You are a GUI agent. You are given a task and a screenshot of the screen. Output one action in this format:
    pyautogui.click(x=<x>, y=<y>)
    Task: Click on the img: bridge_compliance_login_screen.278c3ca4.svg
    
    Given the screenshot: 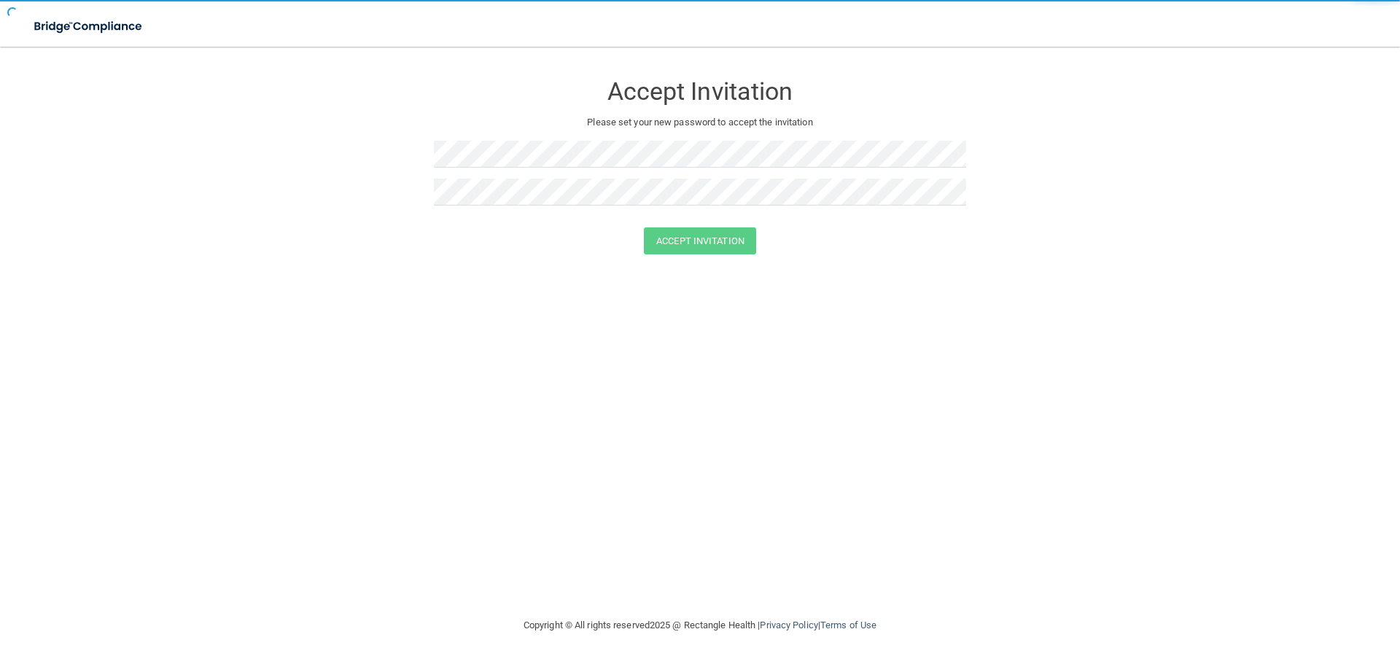 What is the action you would take?
    pyautogui.click(x=89, y=26)
    